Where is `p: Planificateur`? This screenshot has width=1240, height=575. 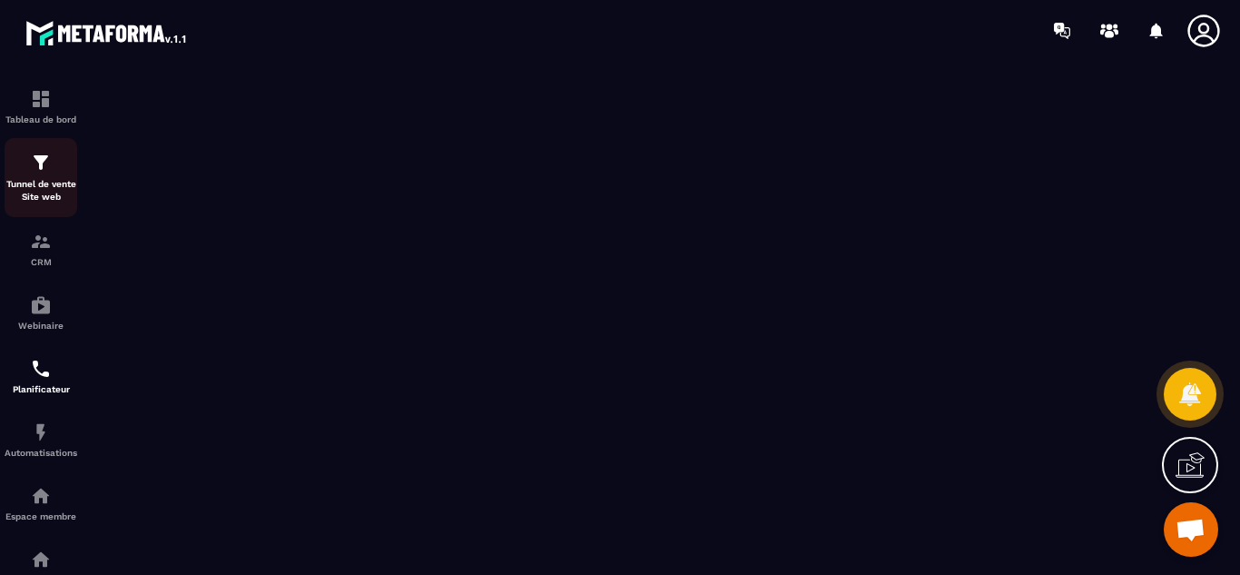 p: Planificateur is located at coordinates (41, 389).